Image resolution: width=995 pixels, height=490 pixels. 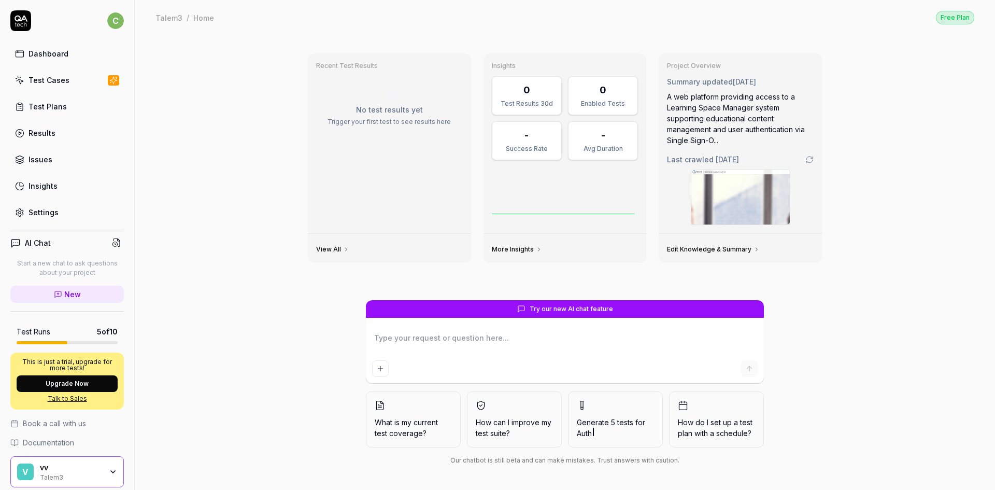 What do you see at coordinates (67, 133) in the screenshot?
I see `a: Results` at bounding box center [67, 133].